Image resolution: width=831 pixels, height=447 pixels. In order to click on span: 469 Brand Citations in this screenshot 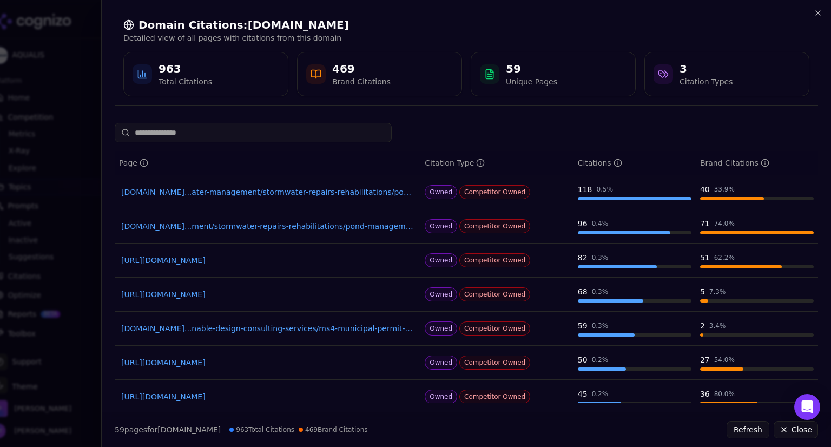, I will do `click(333, 430)`.